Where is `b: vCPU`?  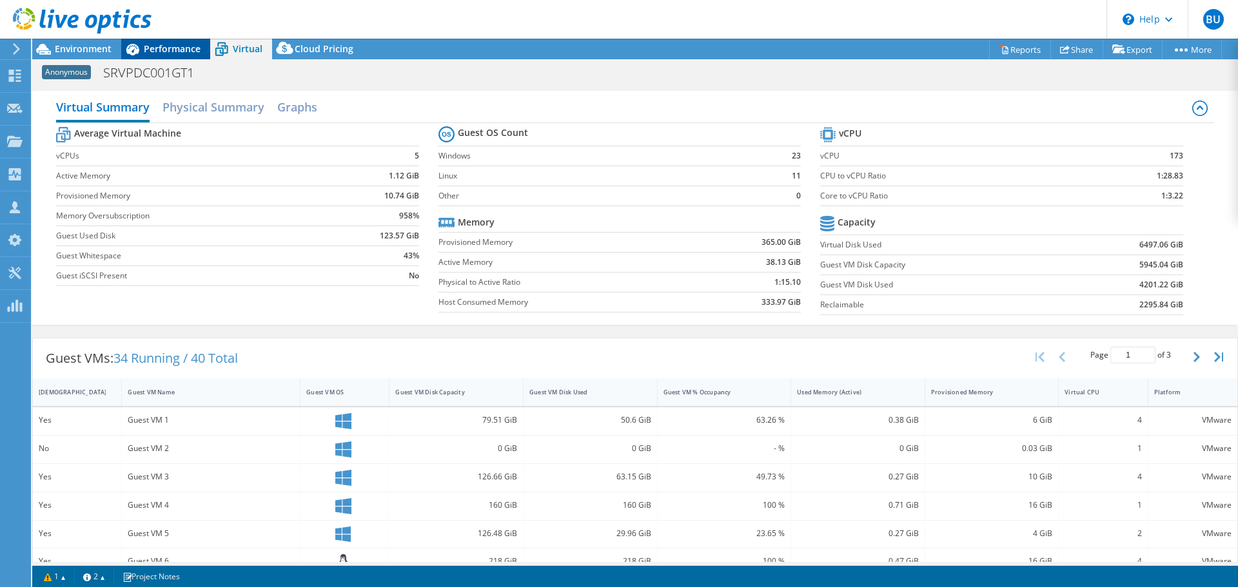 b: vCPU is located at coordinates (850, 133).